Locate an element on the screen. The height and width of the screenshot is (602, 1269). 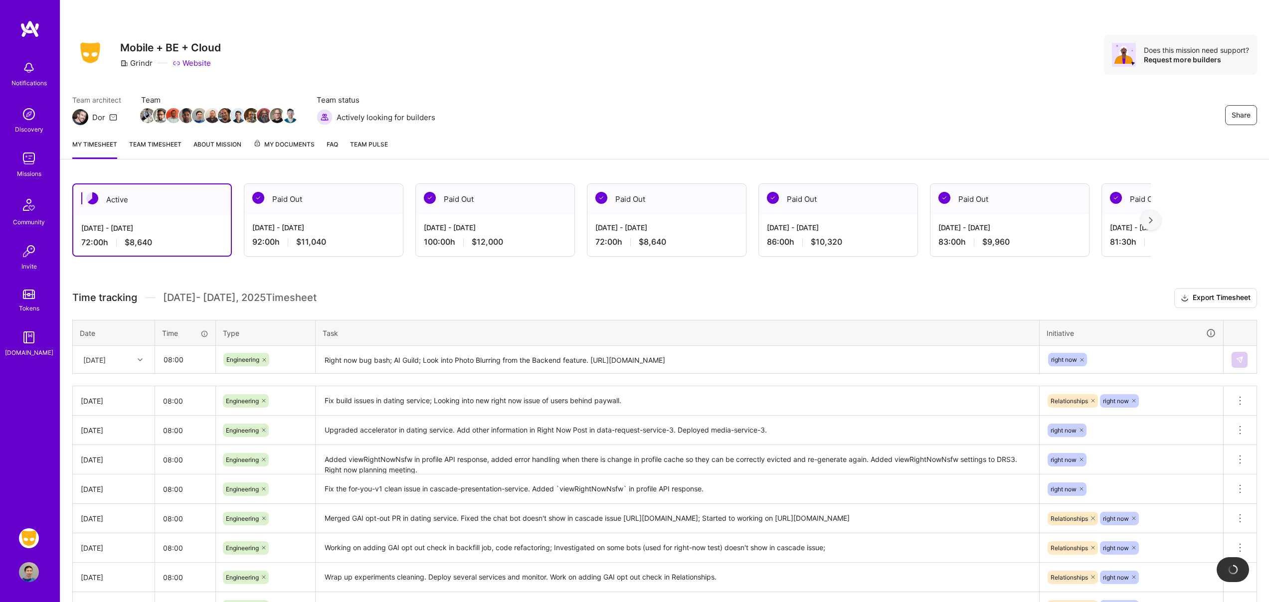
span: Team status is located at coordinates (376, 100).